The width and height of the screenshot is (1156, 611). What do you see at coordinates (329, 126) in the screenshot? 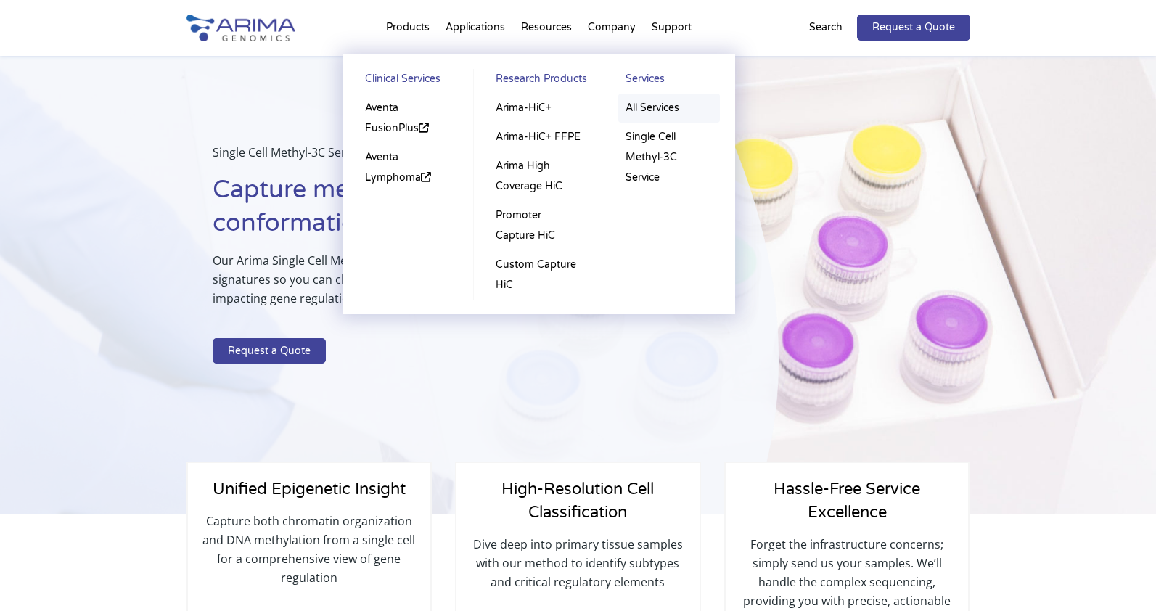
I see `span: State` at bounding box center [329, 126].